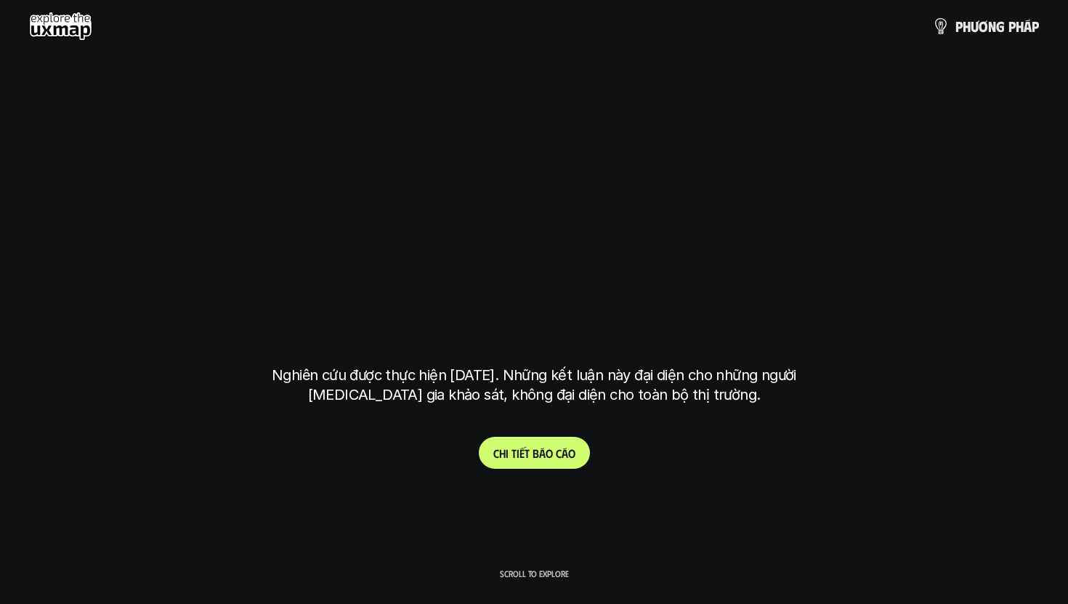 The width and height of the screenshot is (1068, 604). I want to click on p: Scroll to explore, so click(534, 573).